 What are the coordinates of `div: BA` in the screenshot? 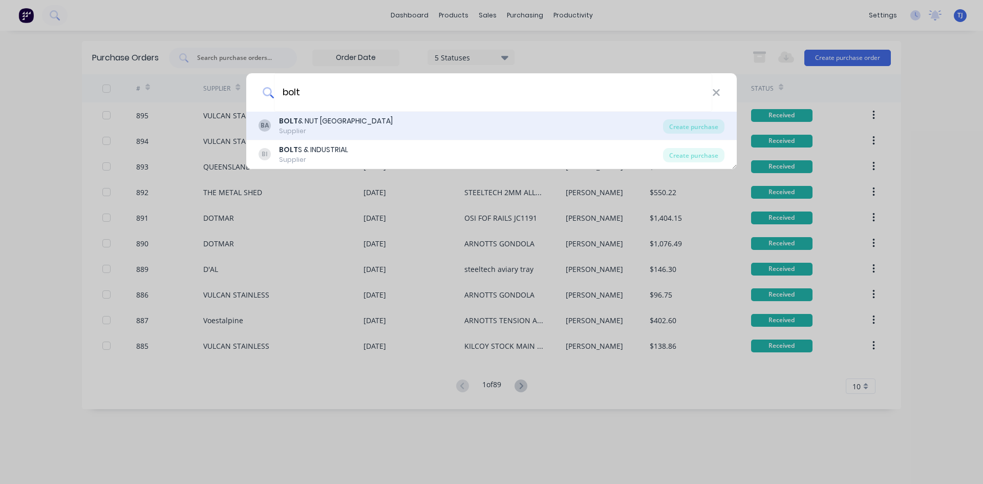 It's located at (265, 125).